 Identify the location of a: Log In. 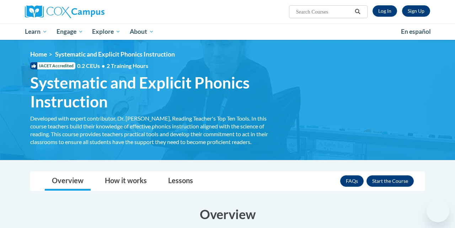
(385, 11).